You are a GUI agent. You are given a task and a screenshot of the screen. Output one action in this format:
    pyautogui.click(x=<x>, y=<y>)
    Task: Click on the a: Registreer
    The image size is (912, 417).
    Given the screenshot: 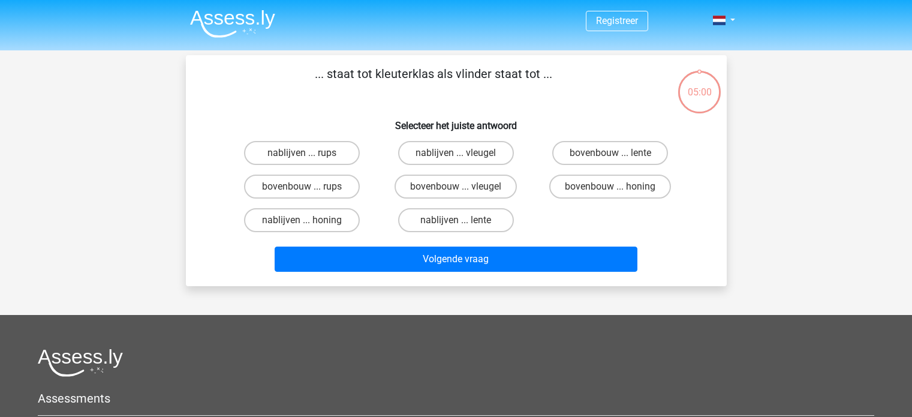 What is the action you would take?
    pyautogui.click(x=617, y=20)
    